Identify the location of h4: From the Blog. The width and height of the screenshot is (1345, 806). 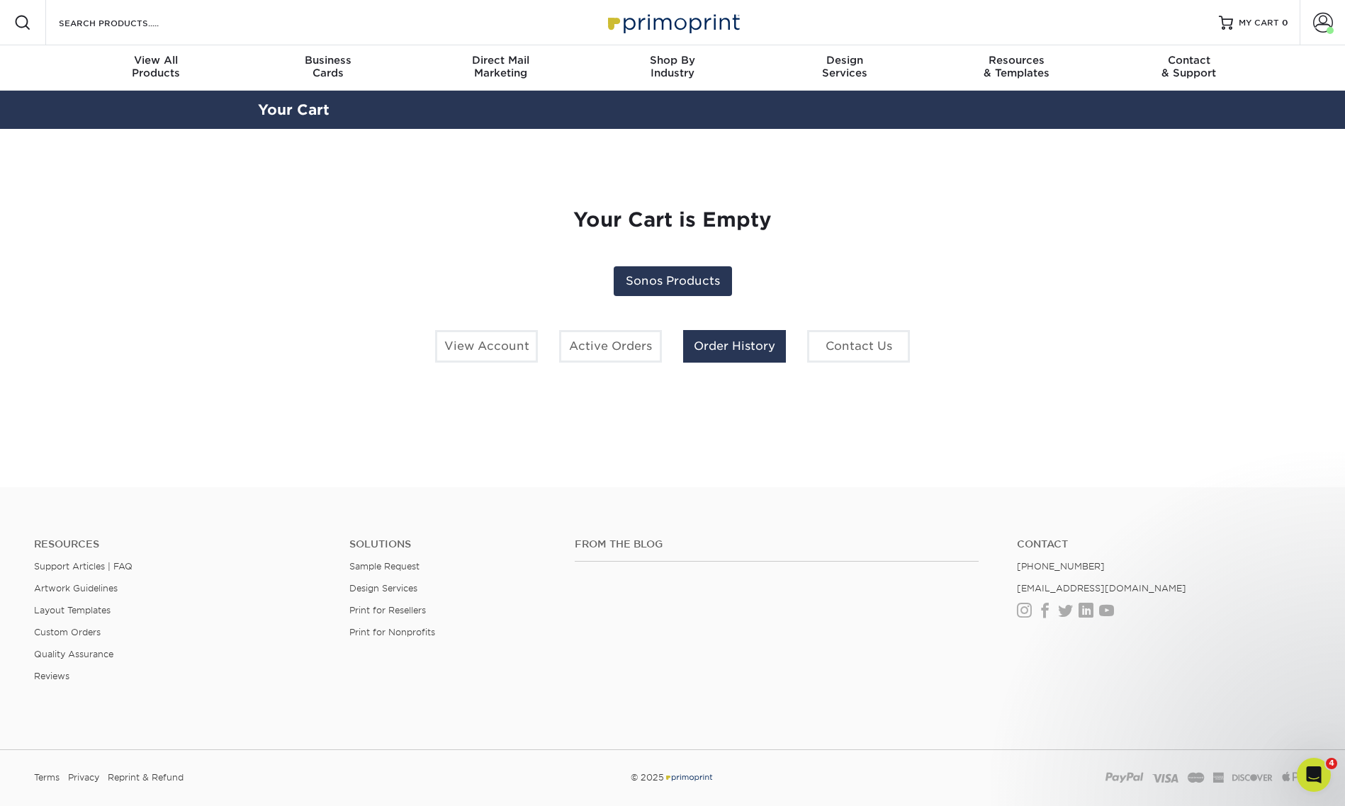
(776, 544).